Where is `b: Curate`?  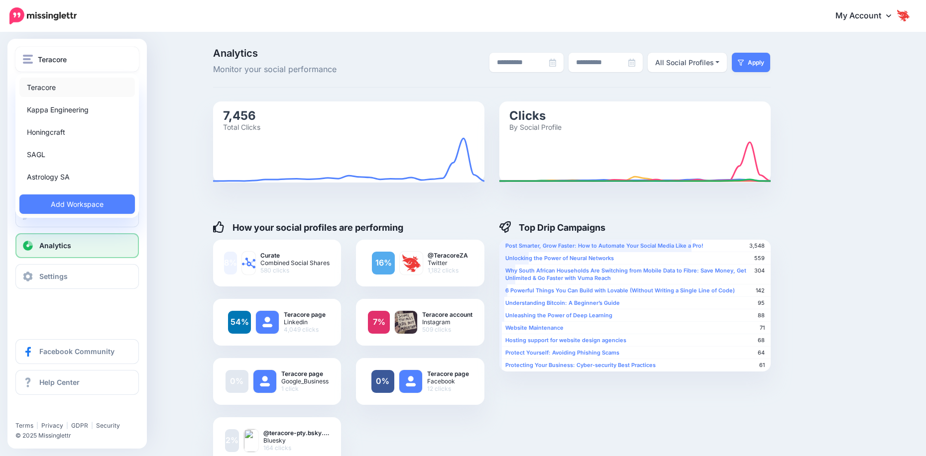
b: Curate is located at coordinates (295, 255).